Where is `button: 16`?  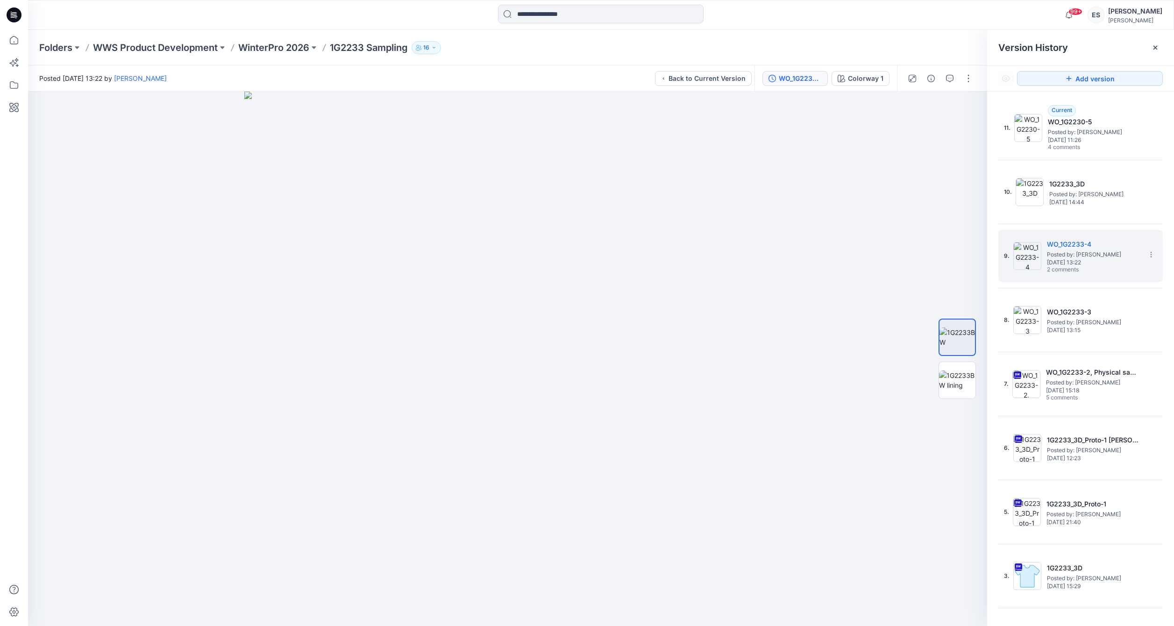 button: 16 is located at coordinates (426, 48).